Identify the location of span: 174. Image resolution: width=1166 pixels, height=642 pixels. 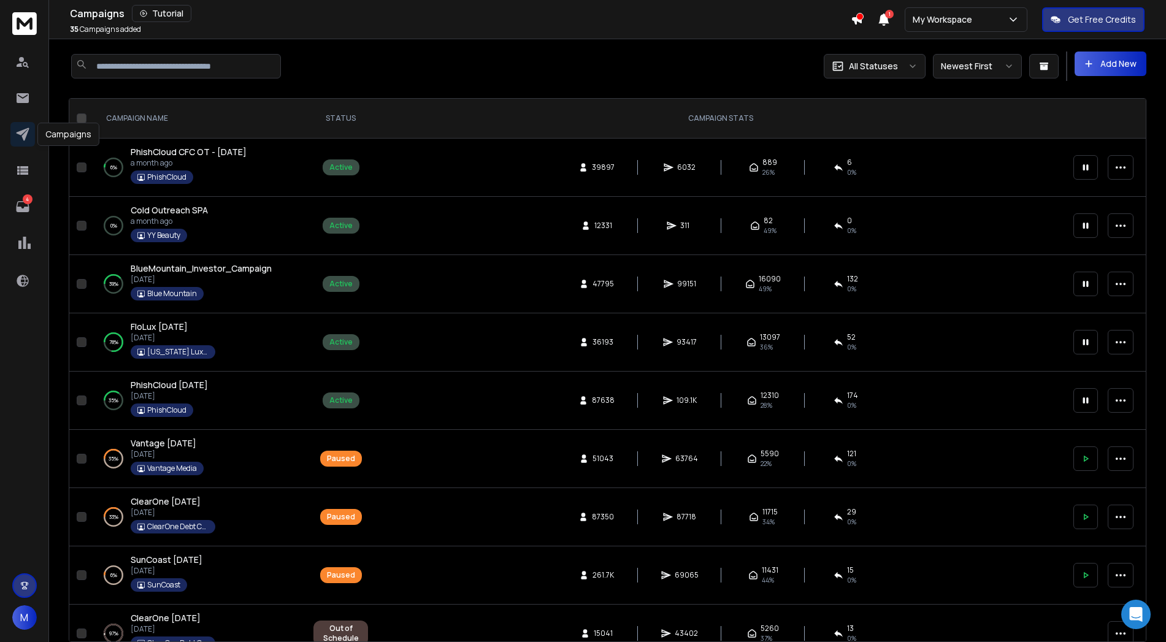
(853, 396).